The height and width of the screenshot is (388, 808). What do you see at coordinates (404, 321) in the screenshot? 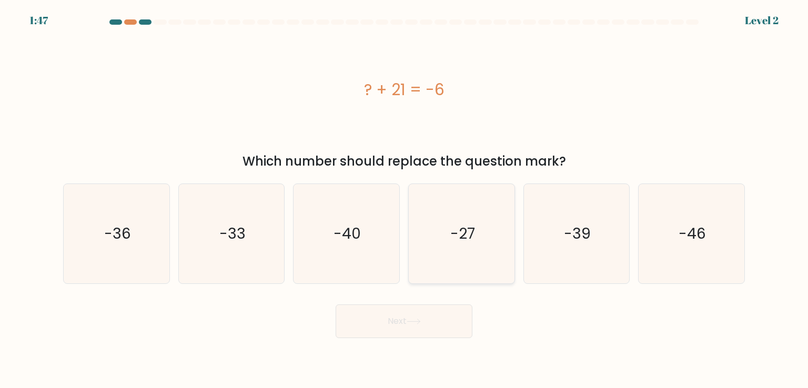
I see `button: Next` at bounding box center [404, 321].